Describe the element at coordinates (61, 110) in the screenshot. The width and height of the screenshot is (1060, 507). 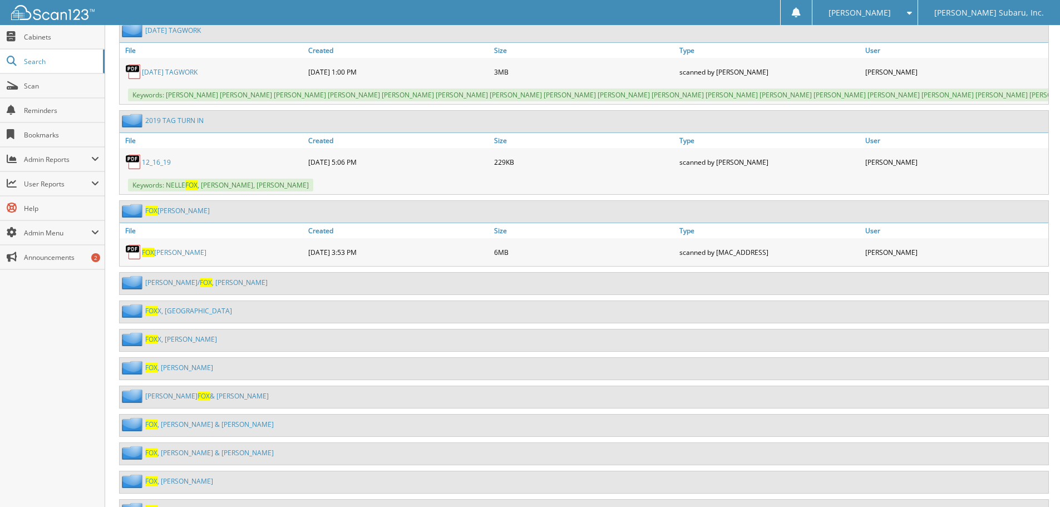
I see `span: Reminders` at that location.